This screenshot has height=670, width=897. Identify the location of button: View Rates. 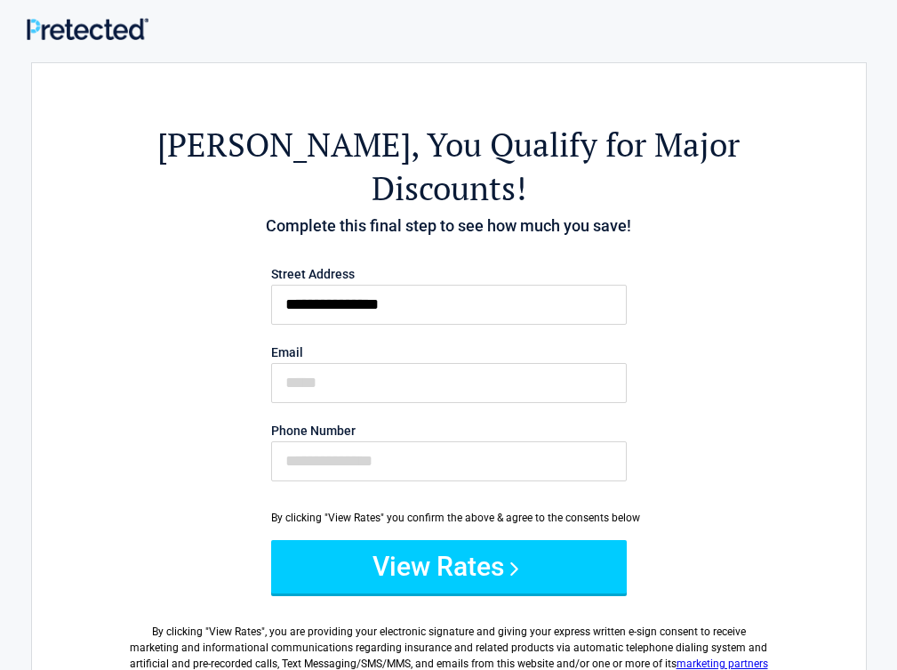
(449, 566).